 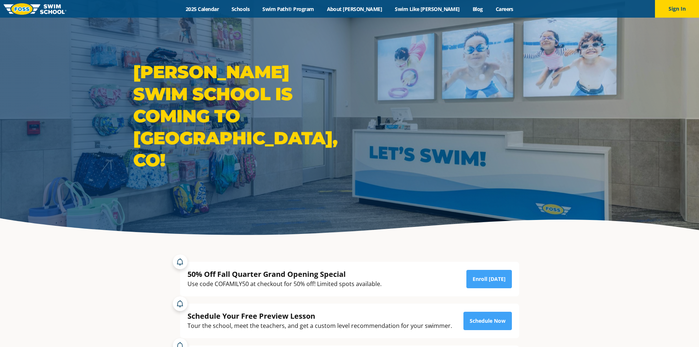 What do you see at coordinates (488, 321) in the screenshot?
I see `a: Schedule Now` at bounding box center [488, 321].